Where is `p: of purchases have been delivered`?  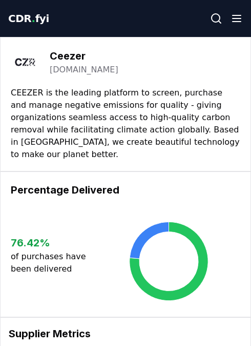
p: of purchases have been delivered is located at coordinates (54, 263).